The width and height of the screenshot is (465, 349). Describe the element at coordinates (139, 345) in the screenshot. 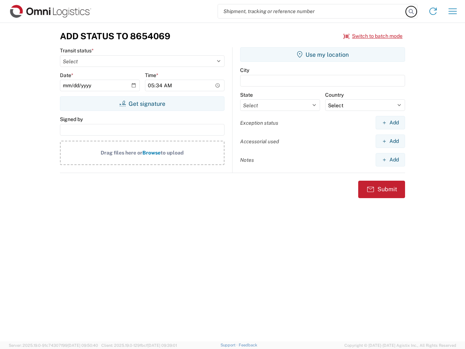

I see `span: Client: 2025.19.0-129fbcf` at that location.